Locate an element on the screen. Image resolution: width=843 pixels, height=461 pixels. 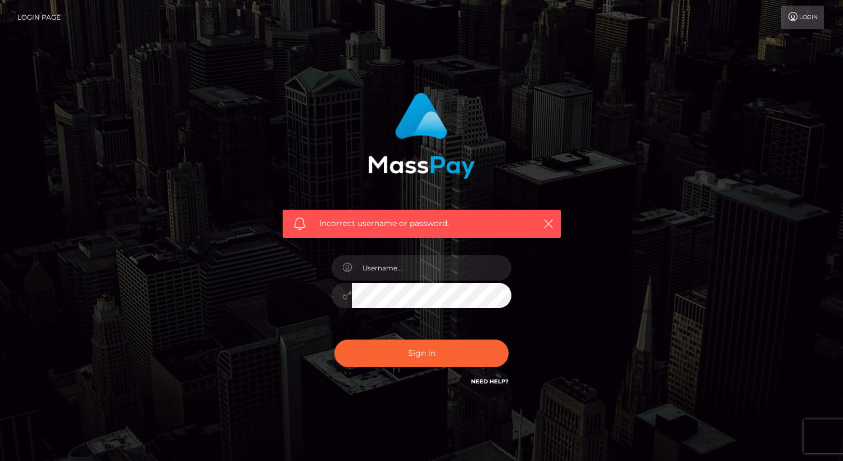
img: MassPay Login is located at coordinates (422, 136).